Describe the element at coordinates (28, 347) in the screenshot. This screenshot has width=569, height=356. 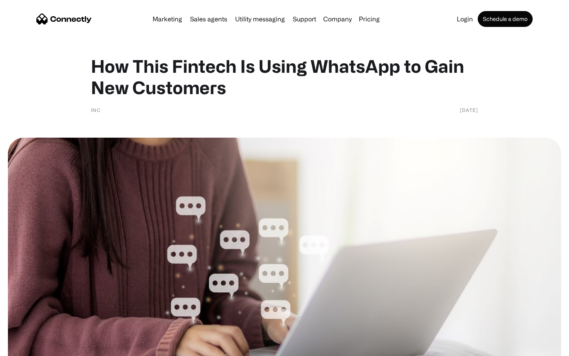
I see `aside: Language selected: English` at that location.